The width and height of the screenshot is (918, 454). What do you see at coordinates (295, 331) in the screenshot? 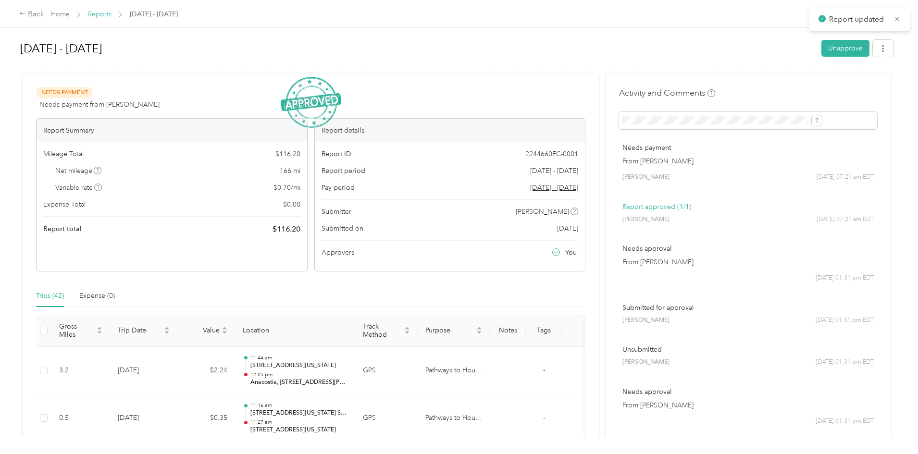
I see `th: Location` at bounding box center [295, 331].